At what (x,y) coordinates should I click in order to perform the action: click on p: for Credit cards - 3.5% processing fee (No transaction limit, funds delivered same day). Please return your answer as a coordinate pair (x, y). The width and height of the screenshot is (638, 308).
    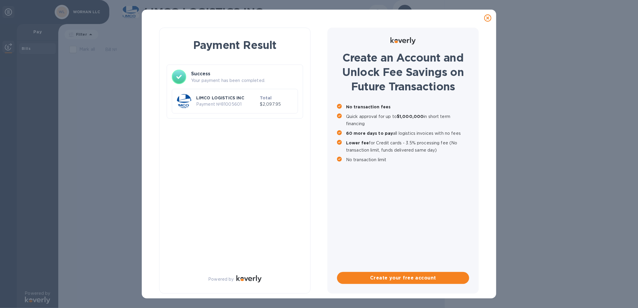
    Looking at the image, I should click on (407, 146).